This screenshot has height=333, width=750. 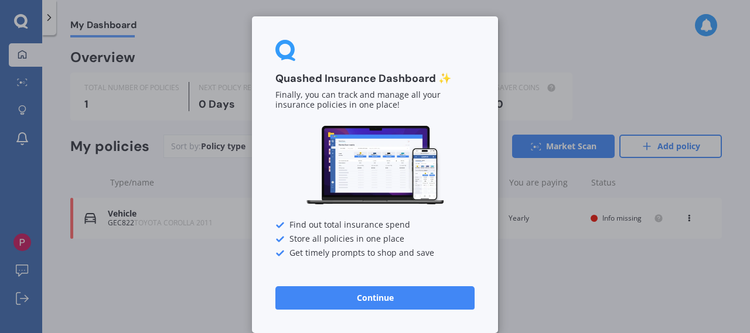 What do you see at coordinates (375, 100) in the screenshot?
I see `p: Finally, you can track and manage all your insurance policies in one place!` at bounding box center [375, 100].